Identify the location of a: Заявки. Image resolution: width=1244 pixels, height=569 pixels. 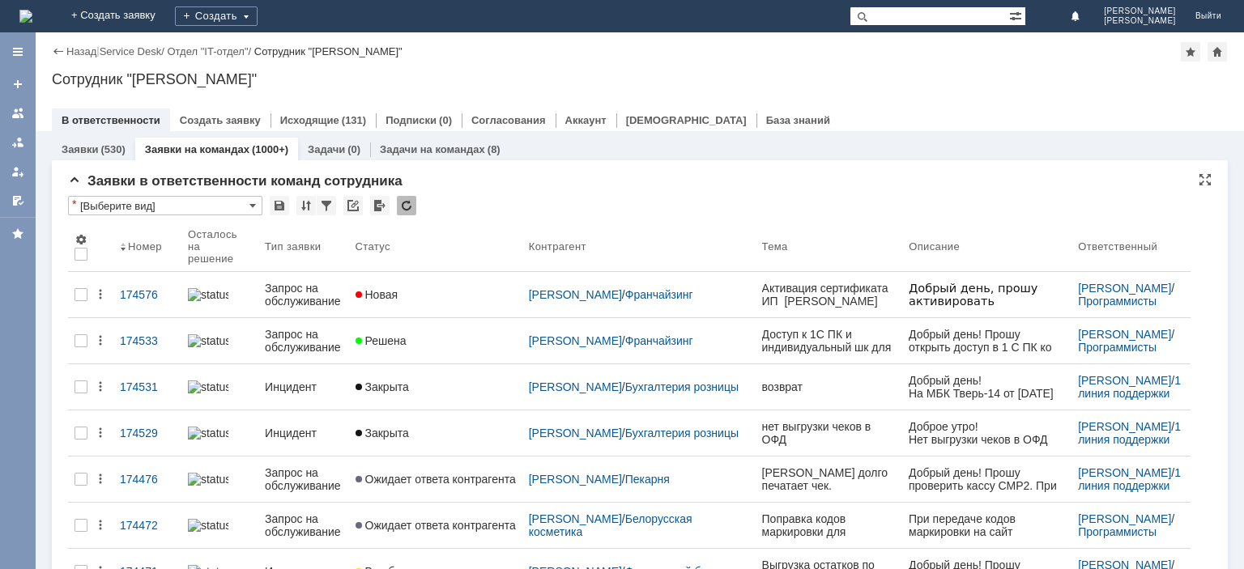
(79, 149).